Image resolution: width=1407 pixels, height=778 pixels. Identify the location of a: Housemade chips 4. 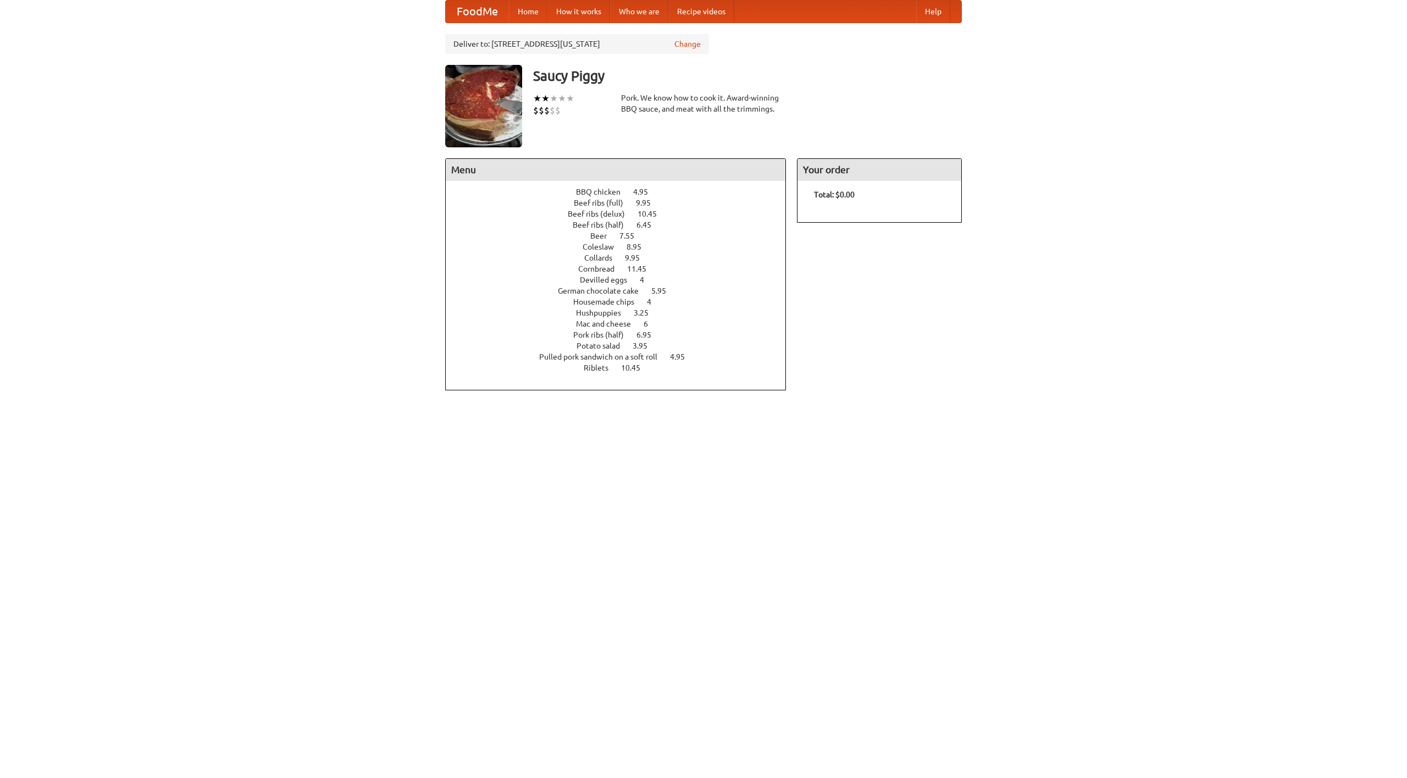
(622, 302).